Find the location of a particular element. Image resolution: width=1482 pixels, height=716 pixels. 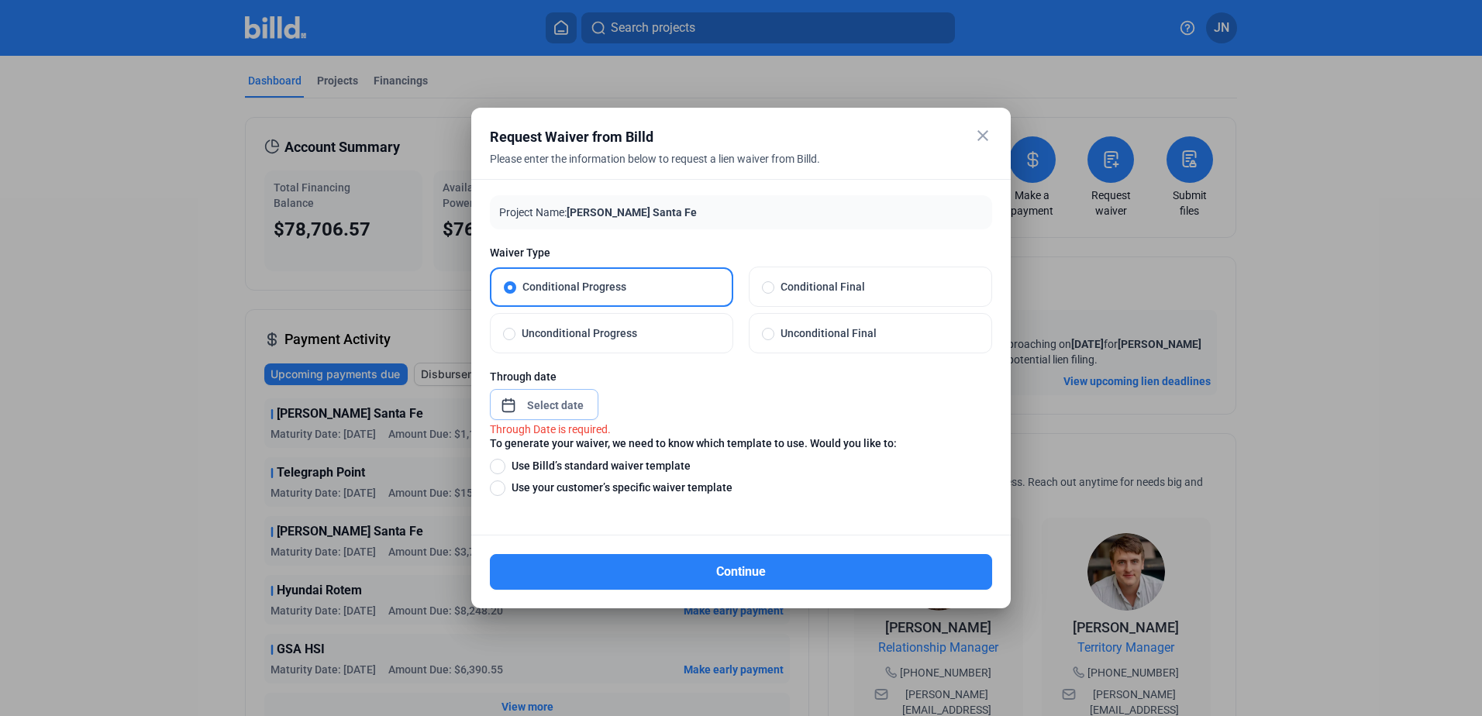

label: To generate your waiver, we need to know which template to use. Would you like to: is located at coordinates (741, 446).